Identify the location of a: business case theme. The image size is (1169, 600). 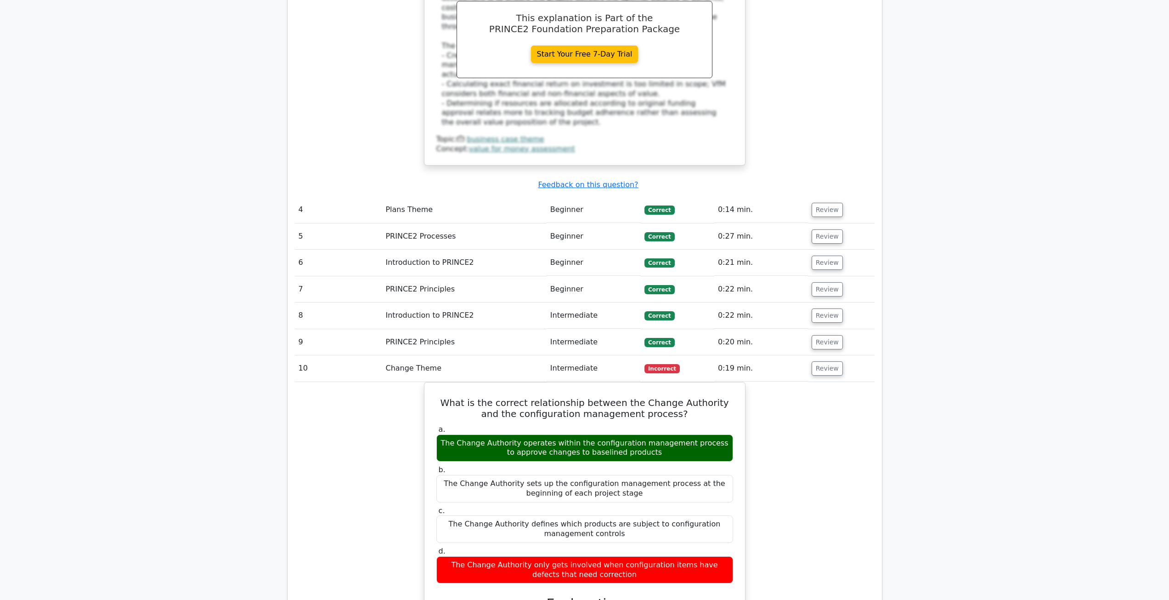
(505, 139).